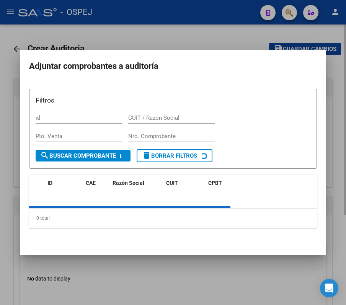  Describe the element at coordinates (170, 156) in the screenshot. I see `span: Borrar Filtros` at that location.